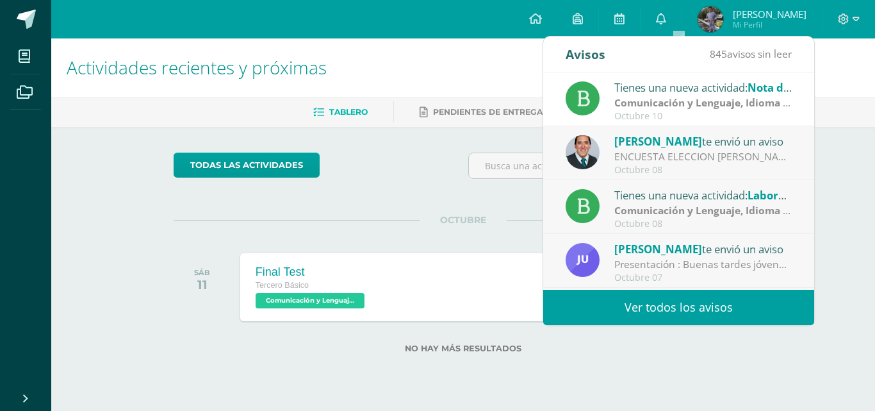 This screenshot has width=875, height=411. Describe the element at coordinates (751, 54) in the screenshot. I see `span: avisos sin leer` at that location.